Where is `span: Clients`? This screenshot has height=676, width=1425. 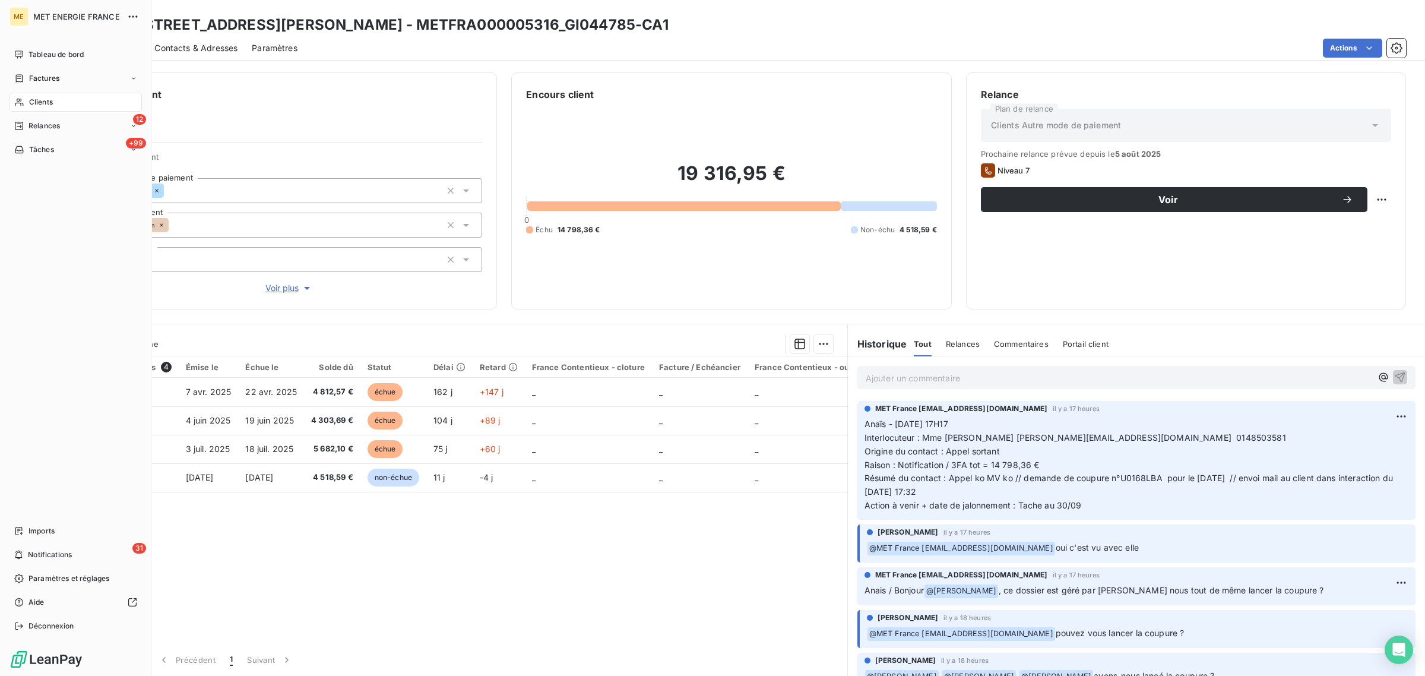
span: Clients is located at coordinates (41, 102).